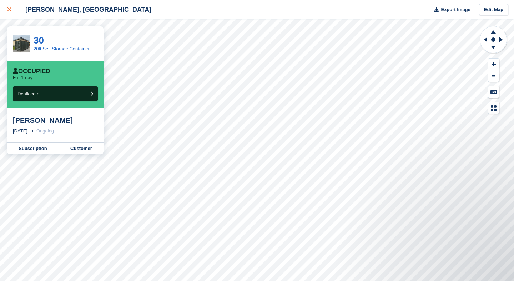 The height and width of the screenshot is (281, 514). Describe the element at coordinates (23, 78) in the screenshot. I see `p: For 1 day` at that location.